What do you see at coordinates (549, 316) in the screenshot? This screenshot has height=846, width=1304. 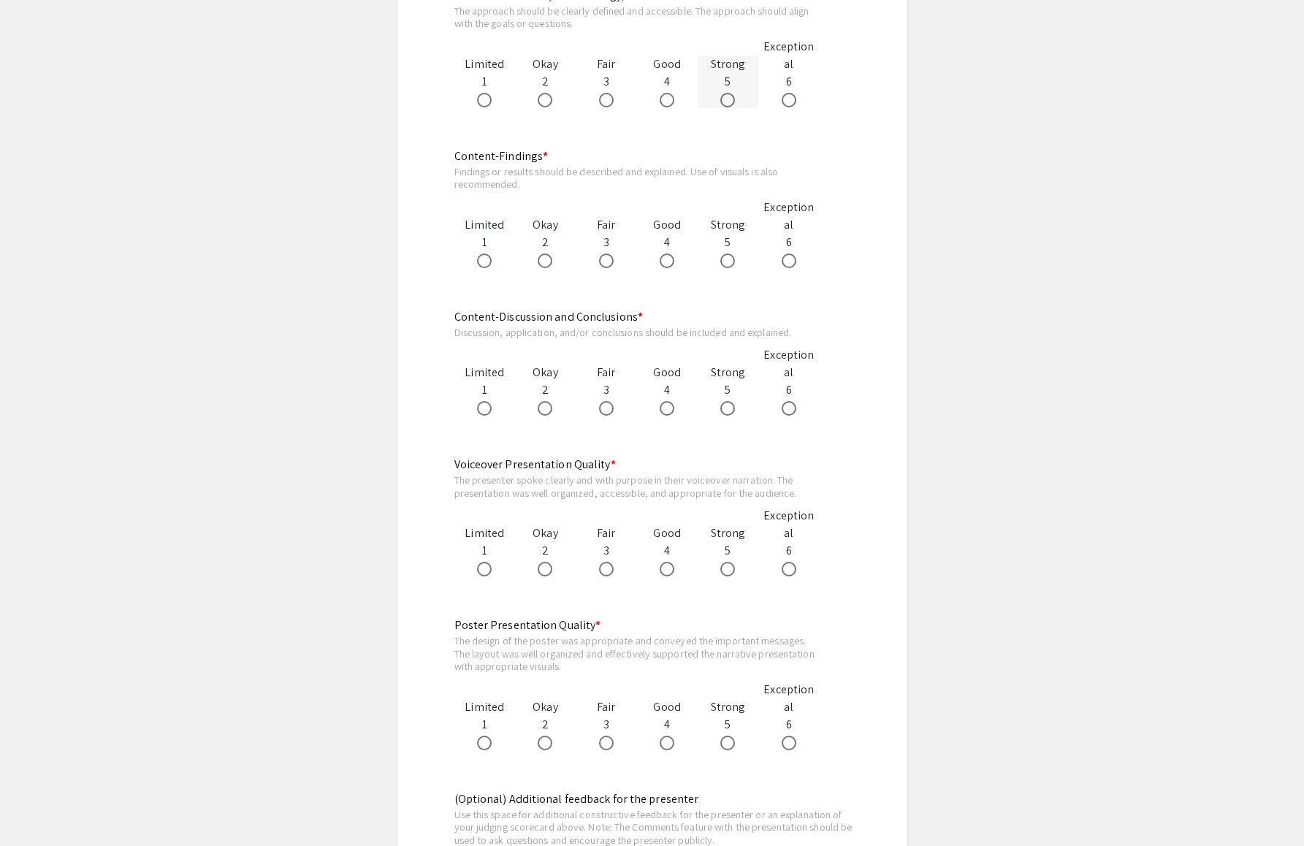 I see `mat-label: Content-Discussion and Conclusions` at bounding box center [549, 316].